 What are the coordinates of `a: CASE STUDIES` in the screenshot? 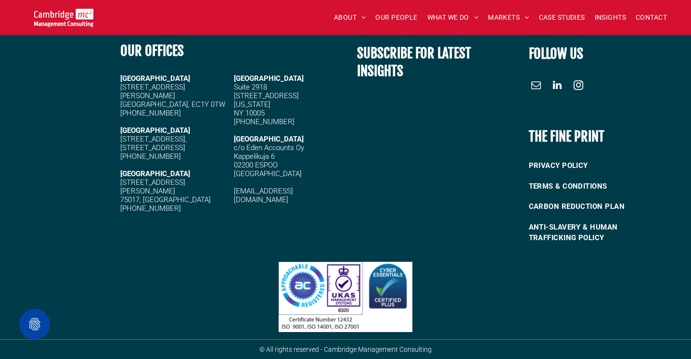 It's located at (562, 17).